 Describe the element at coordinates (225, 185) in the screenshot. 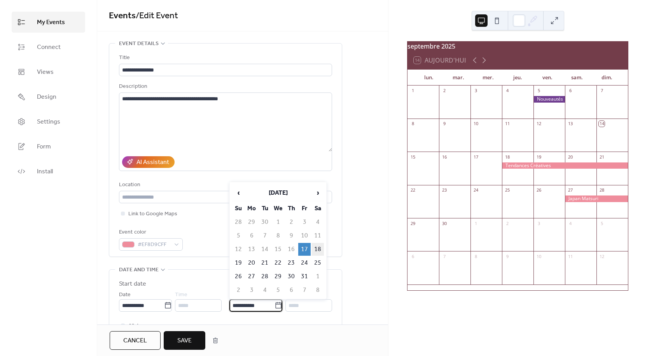

I see `div: Location` at that location.